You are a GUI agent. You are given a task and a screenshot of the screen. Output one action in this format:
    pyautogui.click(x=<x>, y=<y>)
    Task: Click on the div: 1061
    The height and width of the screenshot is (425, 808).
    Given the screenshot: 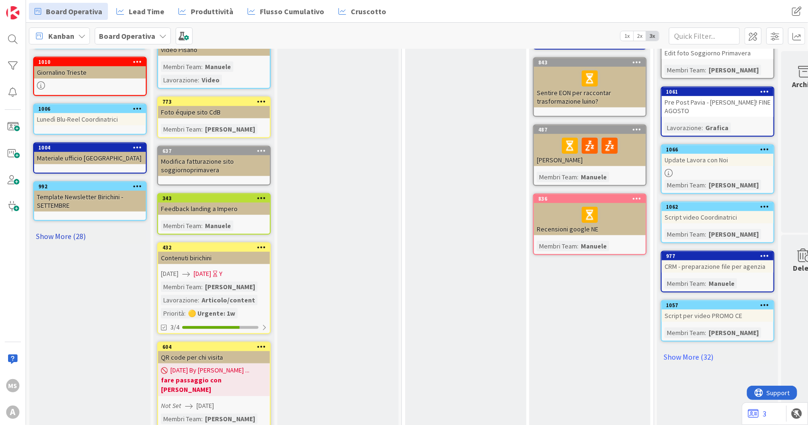 What is the action you would take?
    pyautogui.click(x=718, y=92)
    